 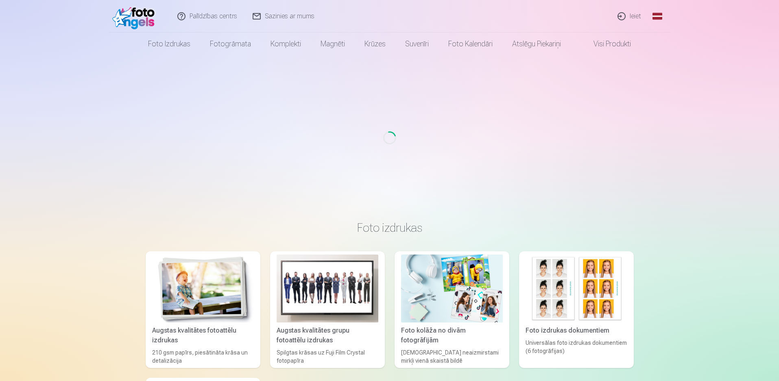 What do you see at coordinates (327, 288) in the screenshot?
I see `img: Augstas kvalitātes grupu fotoattēlu izdrukas` at bounding box center [327, 288].